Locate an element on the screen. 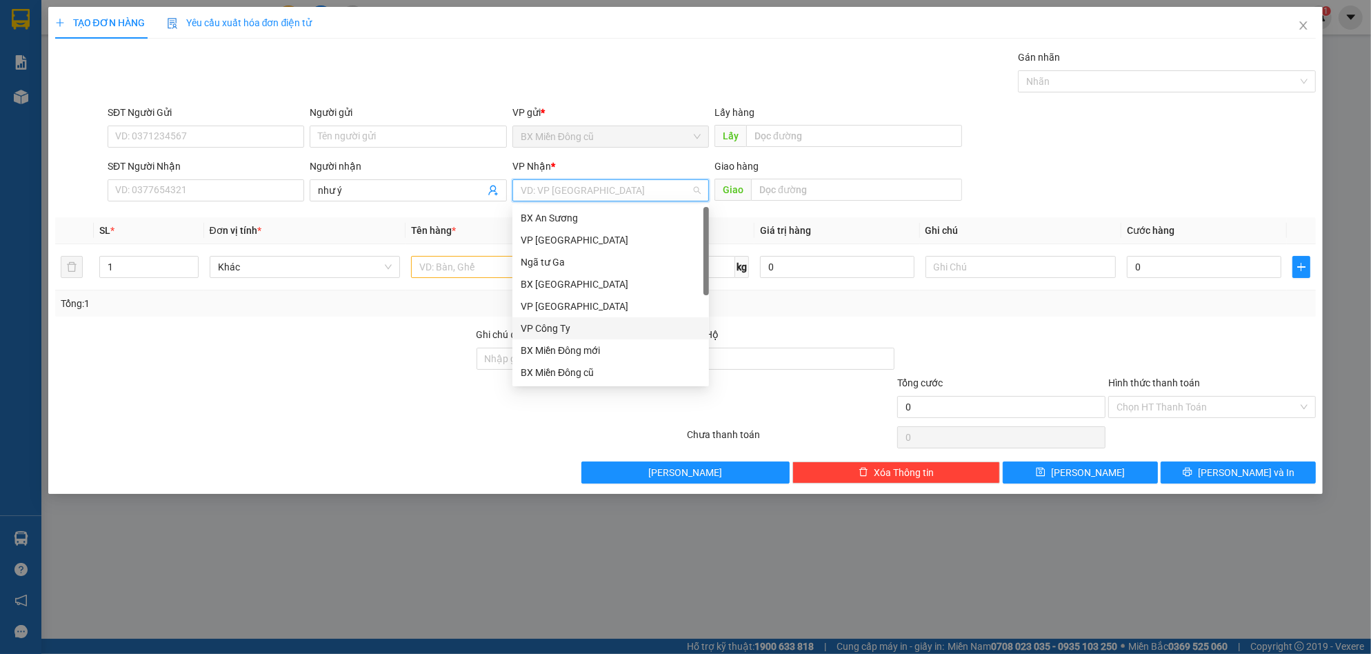  span: Xóa Thông tin is located at coordinates (903, 472).